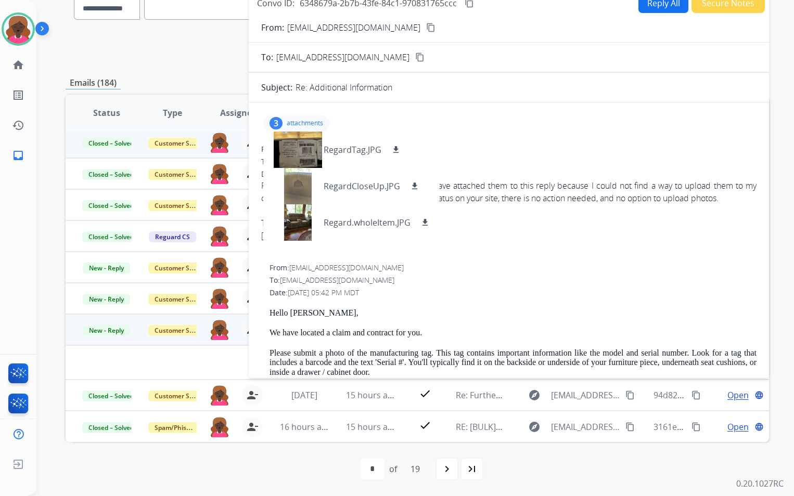 Image resolution: width=794 pixels, height=496 pixels. Describe the element at coordinates (361, 186) in the screenshot. I see `p: RegardCloseUp.JPG` at that location.